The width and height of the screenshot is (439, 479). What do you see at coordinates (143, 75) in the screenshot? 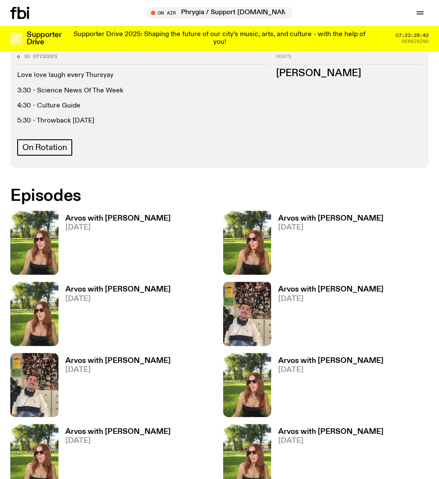
I see `p: Love love laugh every Thursyay` at bounding box center [143, 75].